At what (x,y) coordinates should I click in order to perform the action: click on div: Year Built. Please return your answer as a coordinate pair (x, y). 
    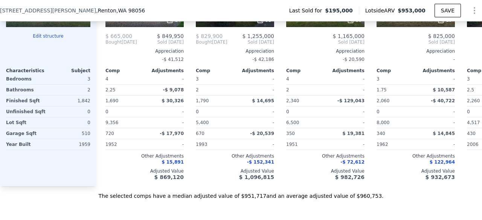
    Looking at the image, I should click on (26, 145).